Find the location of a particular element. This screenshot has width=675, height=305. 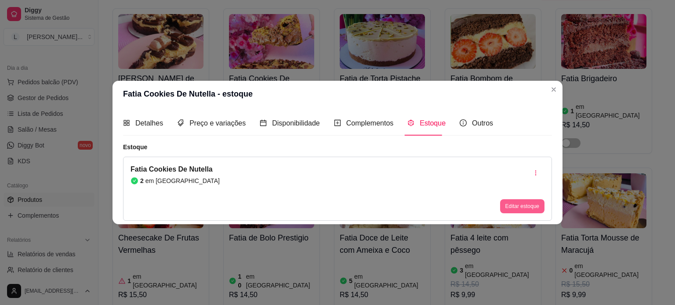

header: Fatia Cookies De Nutella - estoque is located at coordinates (337, 94).